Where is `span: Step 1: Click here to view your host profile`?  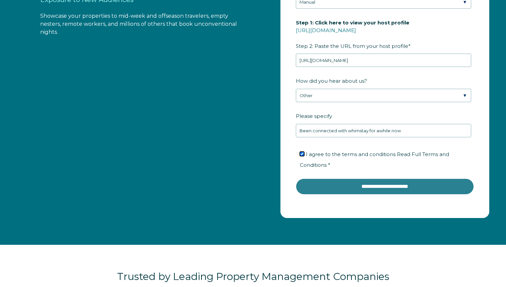
span: Step 1: Click here to view your host profile is located at coordinates (352, 22).